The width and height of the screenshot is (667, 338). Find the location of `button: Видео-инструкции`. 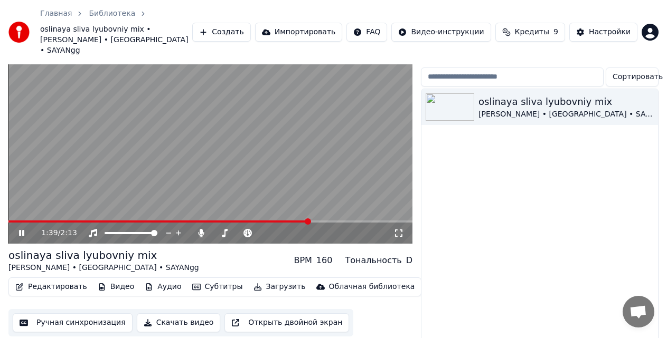

button: Видео-инструкции is located at coordinates (441, 32).